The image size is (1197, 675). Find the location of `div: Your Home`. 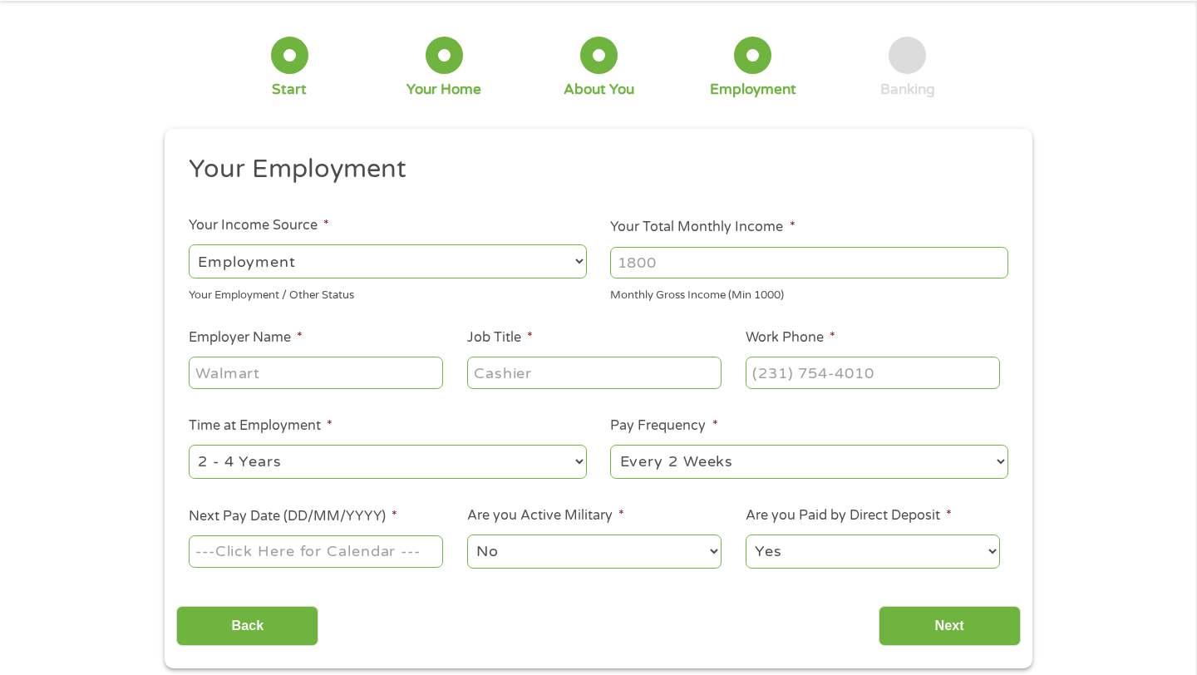

div: Your Home is located at coordinates (444, 90).